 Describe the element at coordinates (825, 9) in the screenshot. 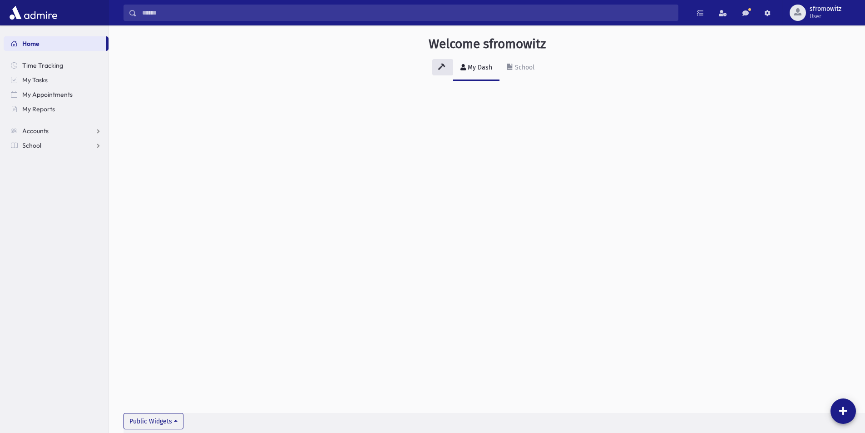

I see `span: sfromowitz` at that location.